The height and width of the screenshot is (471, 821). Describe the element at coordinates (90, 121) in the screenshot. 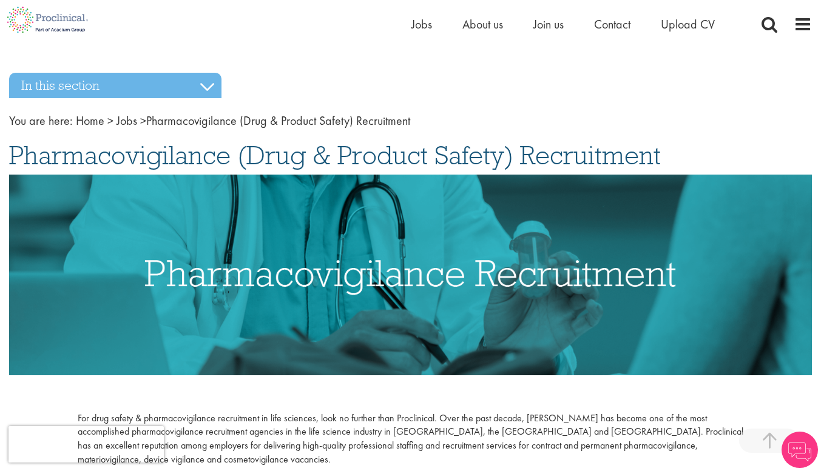

I see `a: breadcrumb link to Home` at that location.